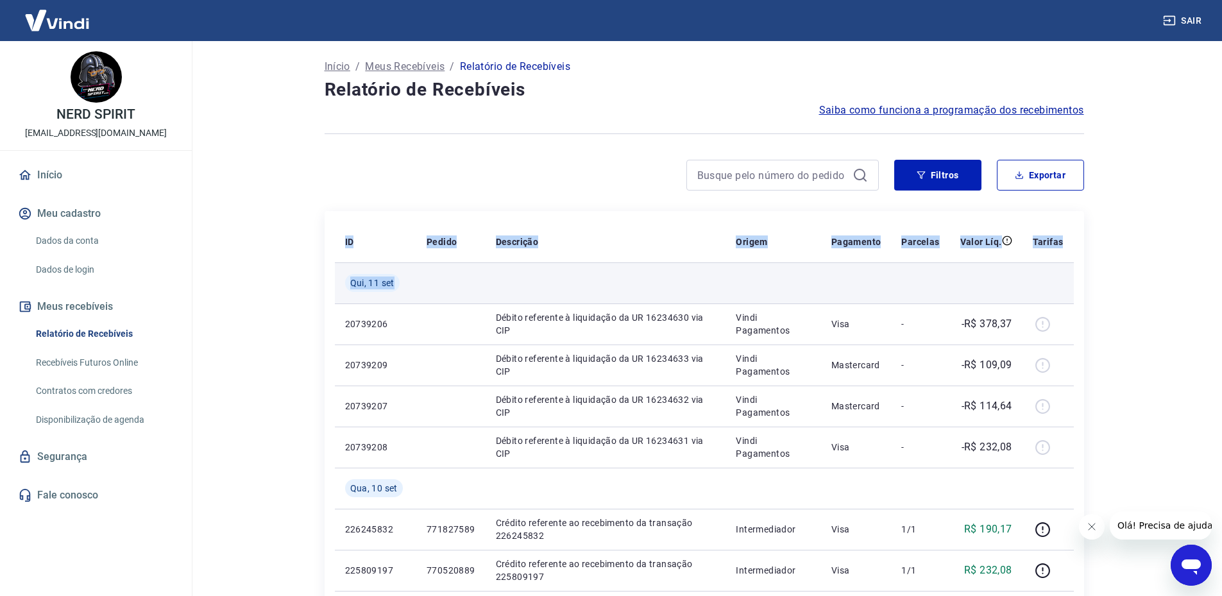 The height and width of the screenshot is (596, 1222). What do you see at coordinates (606, 529) in the screenshot?
I see `p: Crédito referente ao recebimento da transação 226245832` at bounding box center [606, 529].